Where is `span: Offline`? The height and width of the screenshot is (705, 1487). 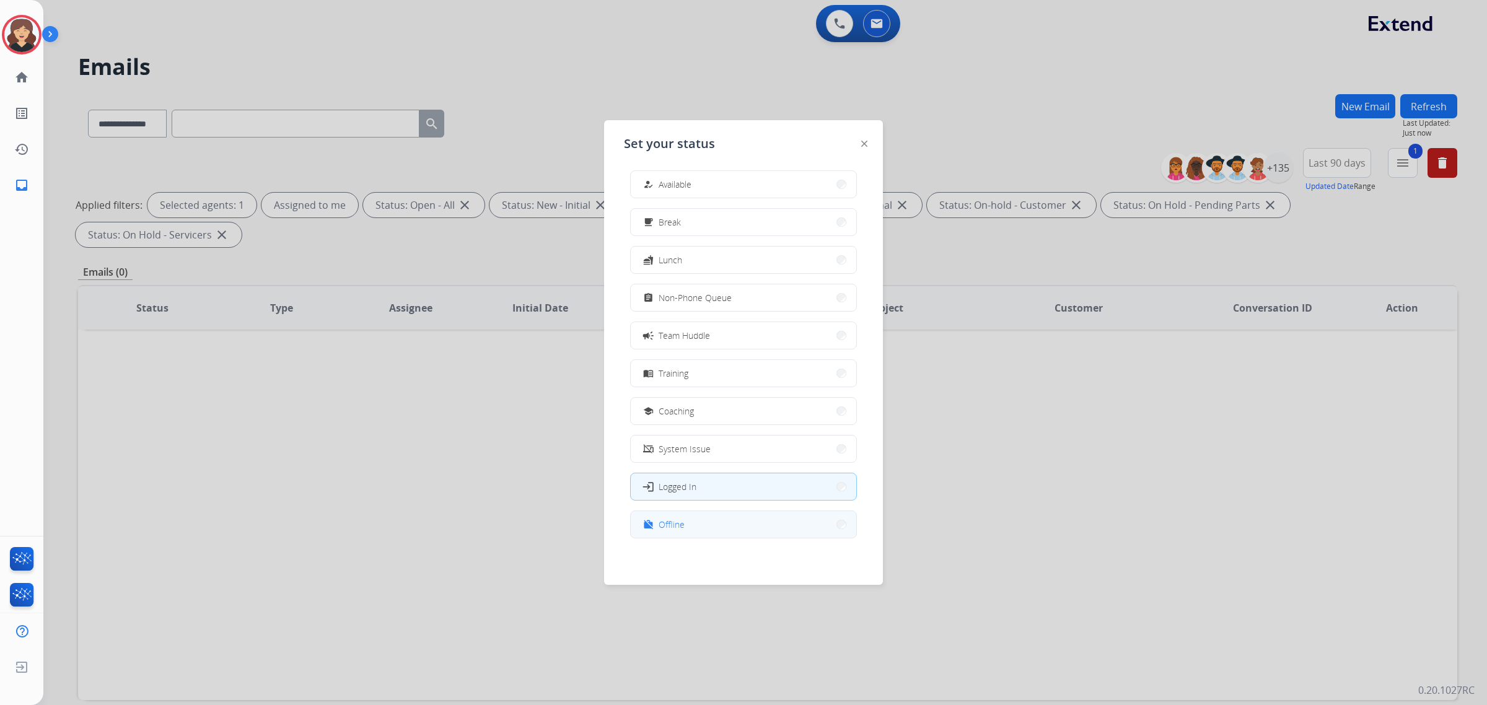 span: Offline is located at coordinates (672, 524).